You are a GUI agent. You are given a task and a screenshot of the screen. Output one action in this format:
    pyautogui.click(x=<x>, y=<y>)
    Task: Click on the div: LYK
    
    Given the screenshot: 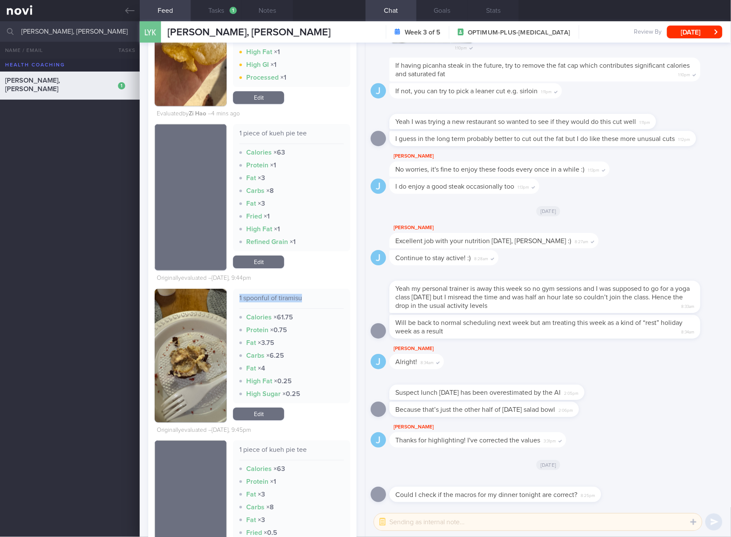 What is the action you would take?
    pyautogui.click(x=150, y=32)
    